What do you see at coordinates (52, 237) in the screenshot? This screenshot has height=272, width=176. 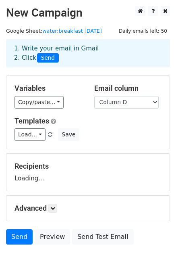 I see `a: Preview` at bounding box center [52, 237].